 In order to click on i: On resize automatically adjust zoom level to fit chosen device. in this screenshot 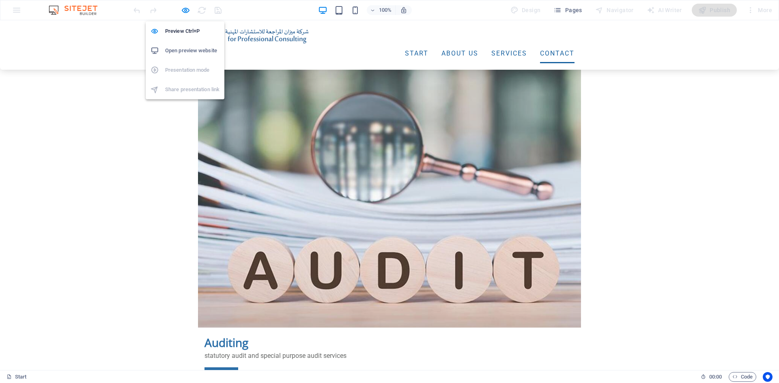, I will do `click(403, 10)`.